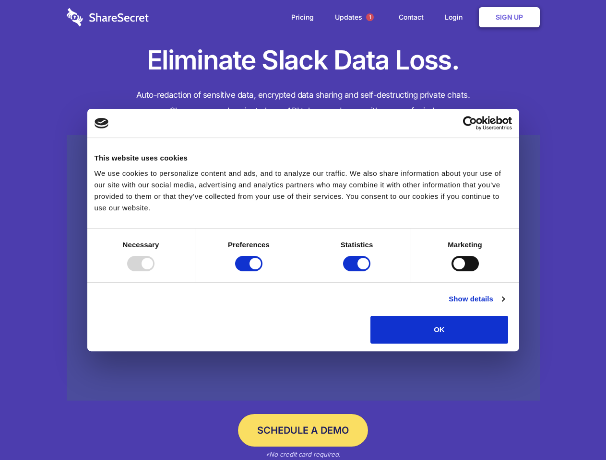 The image size is (606, 460). Describe the element at coordinates (303, 158) in the screenshot. I see `div: This website uses cookies` at that location.